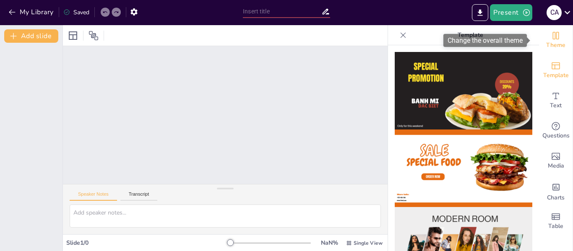 The height and width of the screenshot is (251, 573). I want to click on div: Add text boxes, so click(556, 101).